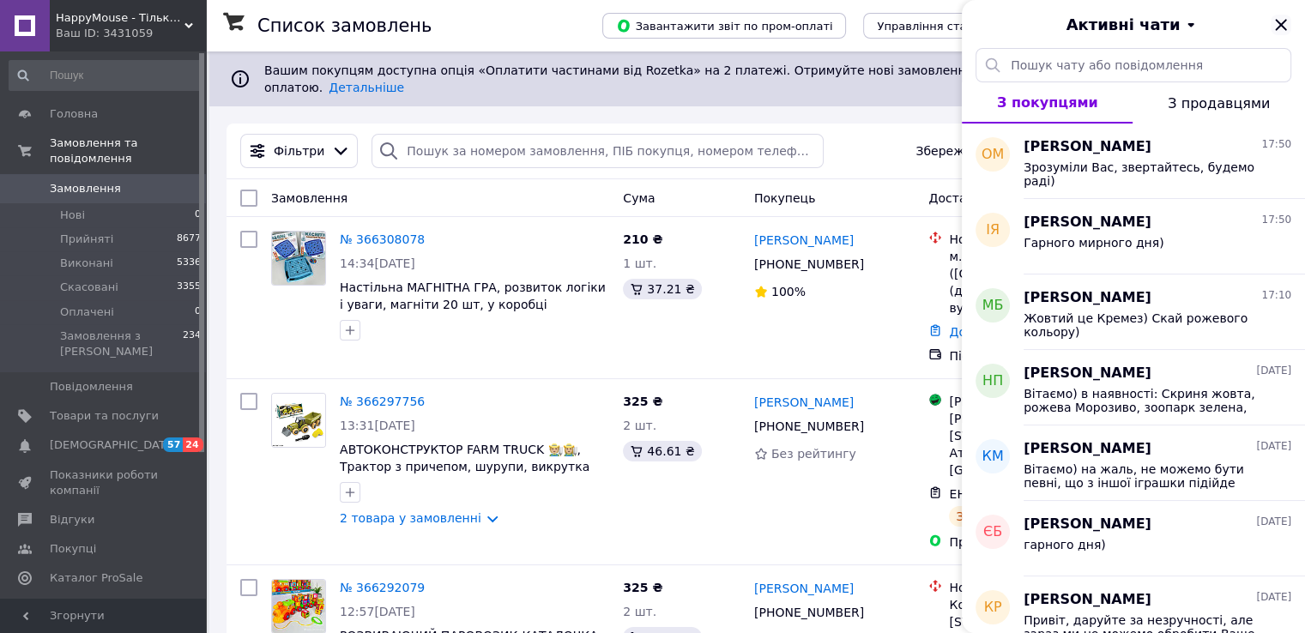 The width and height of the screenshot is (1305, 633). What do you see at coordinates (464, 458) in the screenshot?
I see `span: АВТОКОНСТРУКТОР FARM TRUCK 🧑🏼‍🌾👩🏼‍🌾, Трактор з причепом, шурупи, викрутка` at bounding box center [464, 458].